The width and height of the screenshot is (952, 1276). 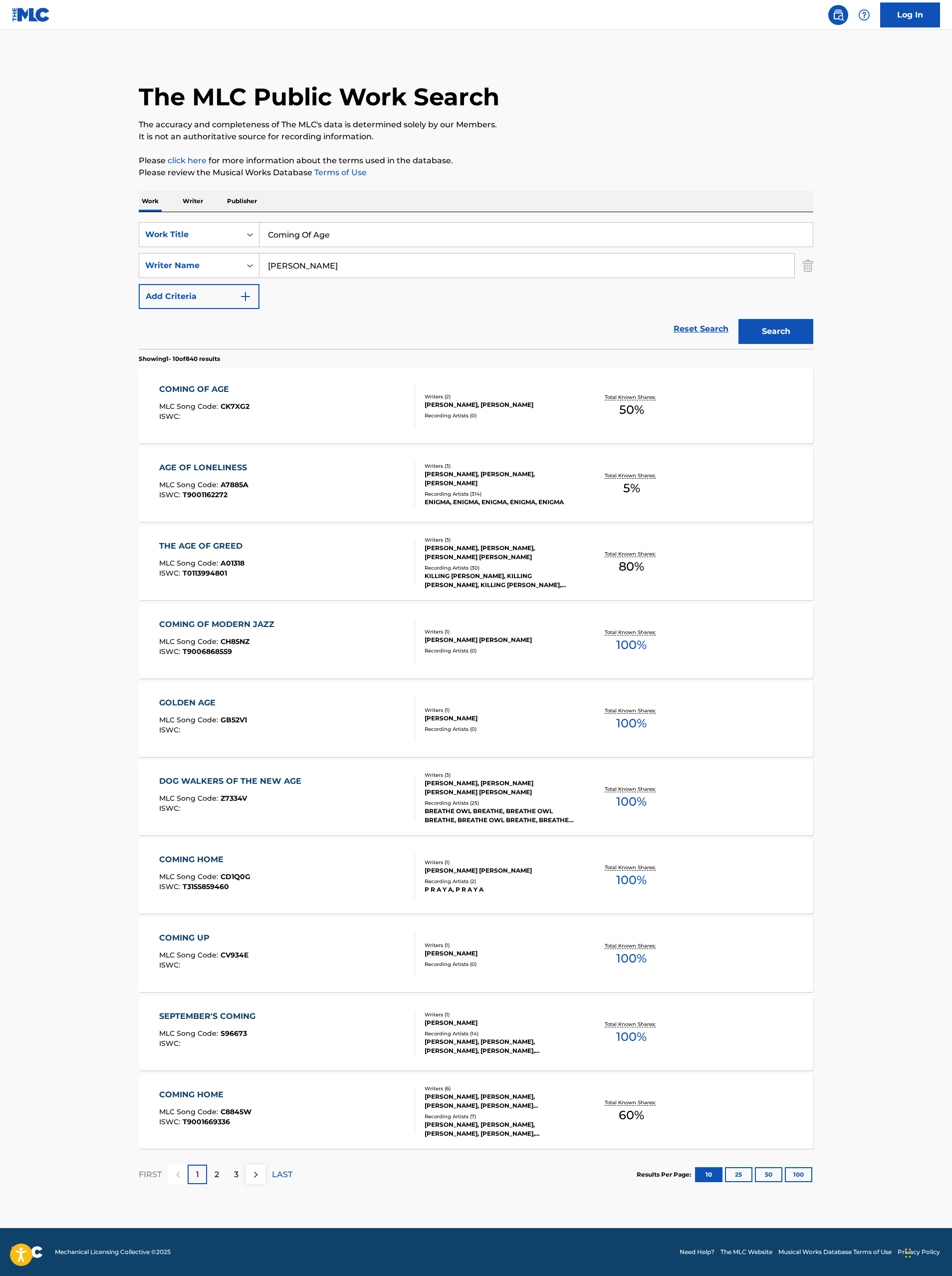 What do you see at coordinates (500, 650) in the screenshot?
I see `div: Recording Artists ( 0 )` at bounding box center [500, 650].